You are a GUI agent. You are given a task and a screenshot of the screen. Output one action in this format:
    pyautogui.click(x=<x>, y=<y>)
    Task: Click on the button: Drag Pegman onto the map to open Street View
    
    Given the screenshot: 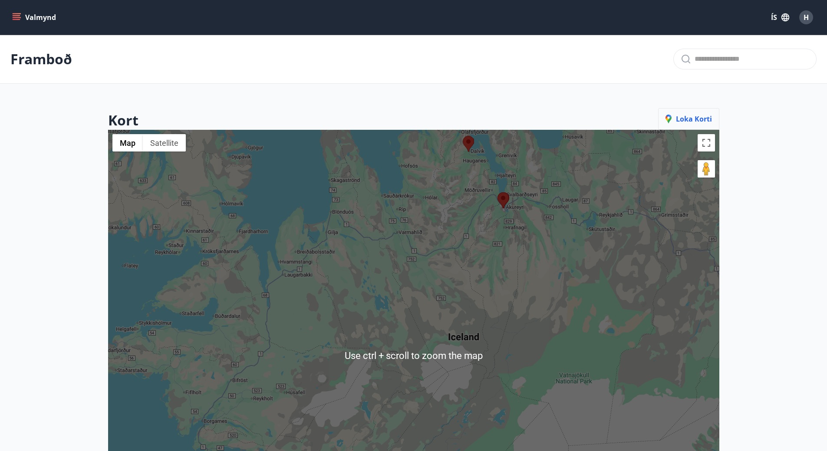 What is the action you would take?
    pyautogui.click(x=706, y=169)
    